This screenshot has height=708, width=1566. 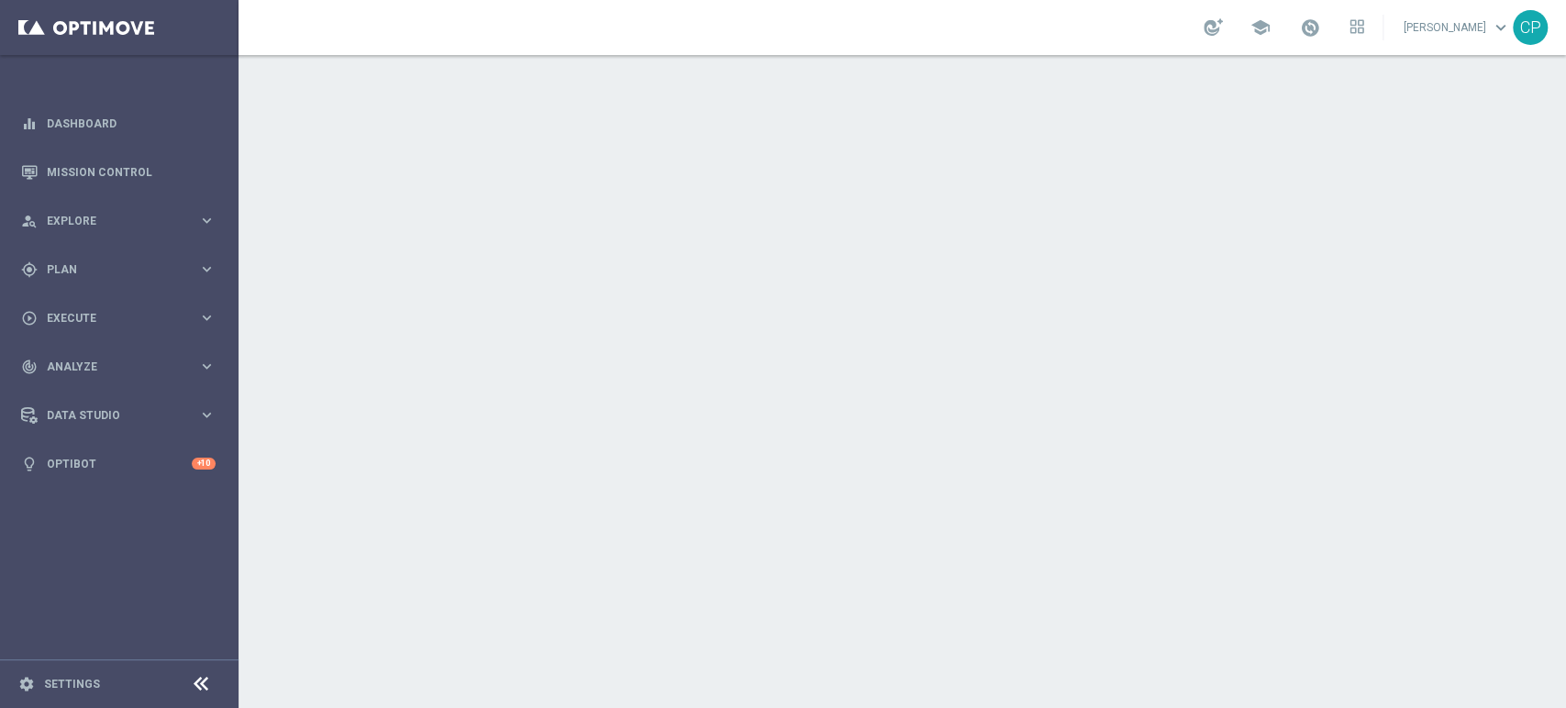 What do you see at coordinates (122, 367) in the screenshot?
I see `span: Analyze` at bounding box center [122, 367].